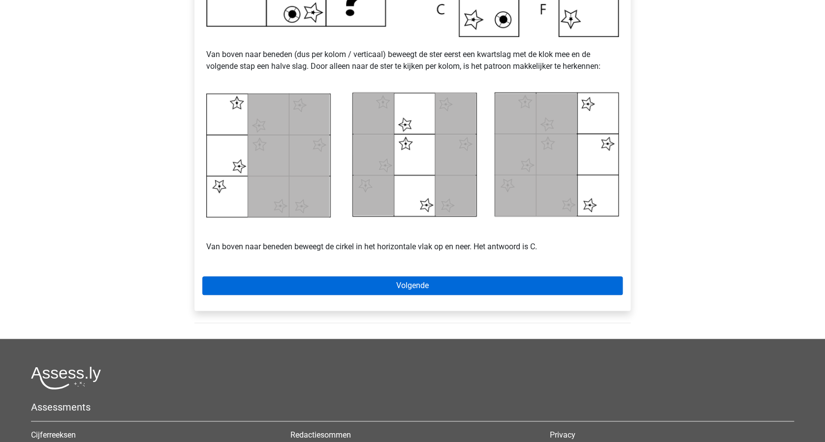 This screenshot has width=825, height=442. Describe the element at coordinates (320, 435) in the screenshot. I see `a: Redactiesommen` at that location.